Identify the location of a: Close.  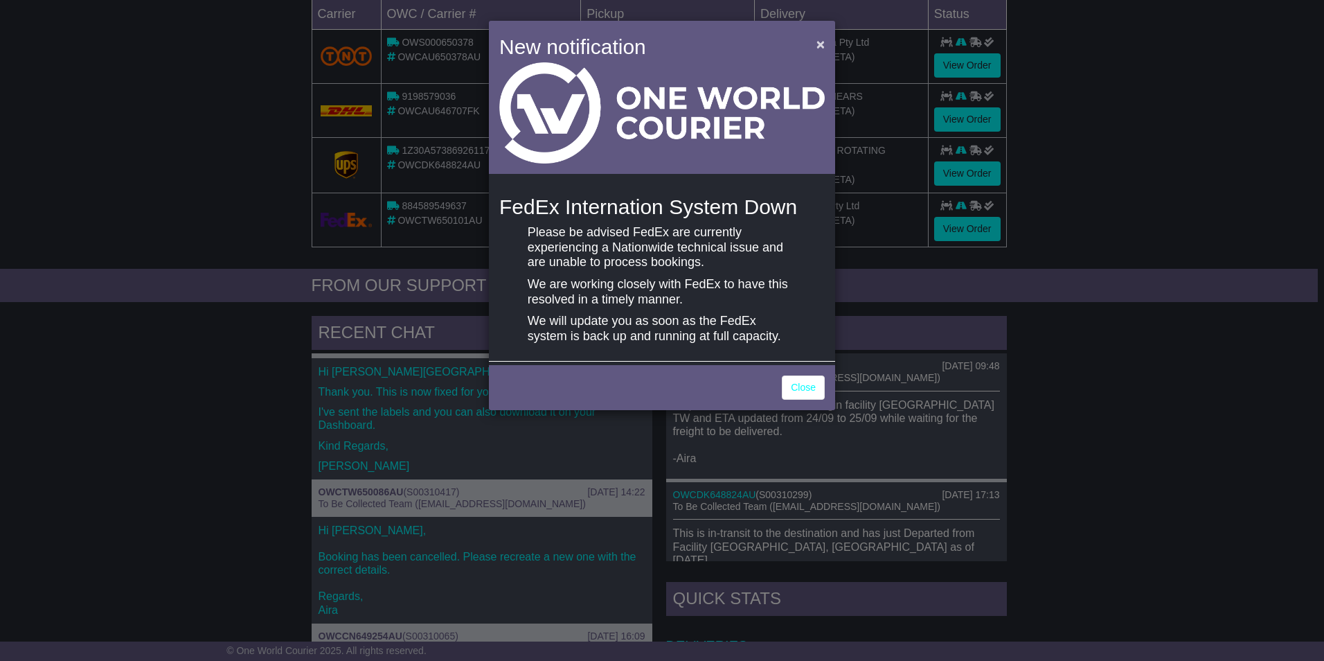
(804, 387).